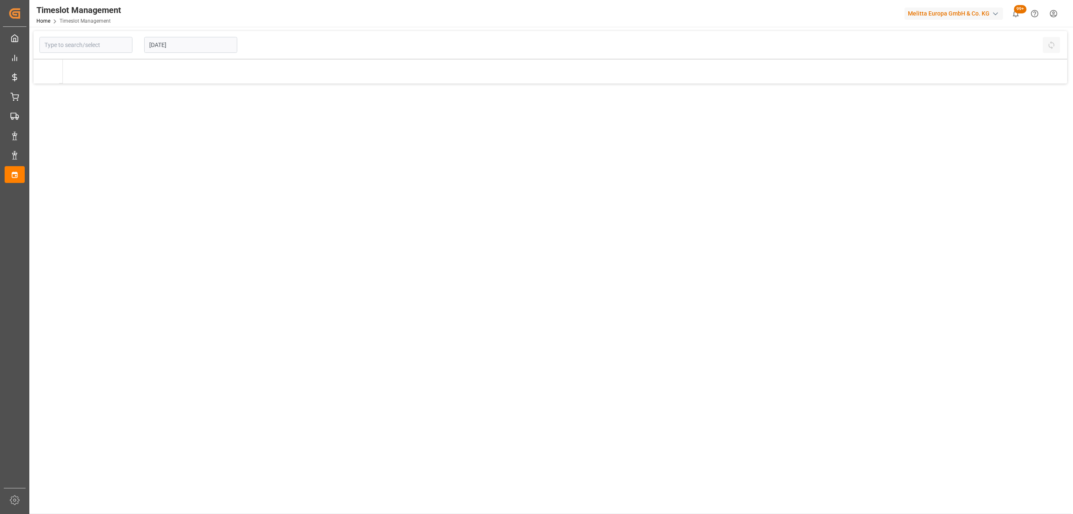  I want to click on a: Home, so click(43, 21).